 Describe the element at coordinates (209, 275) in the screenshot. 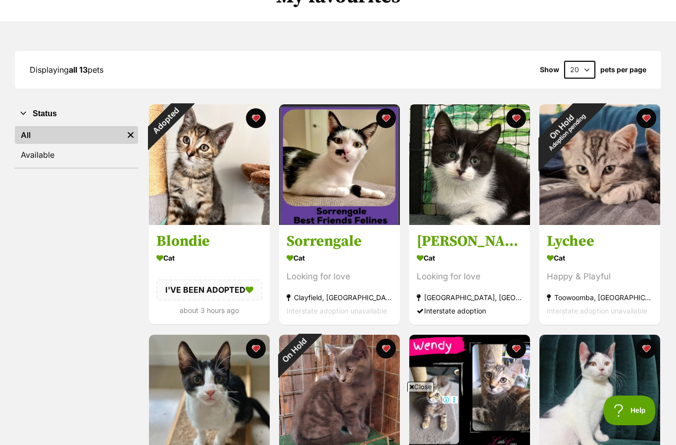

I see `a: Blondie Cat I'VE BEEN ADOPTED about 3 hours ago favourite` at that location.